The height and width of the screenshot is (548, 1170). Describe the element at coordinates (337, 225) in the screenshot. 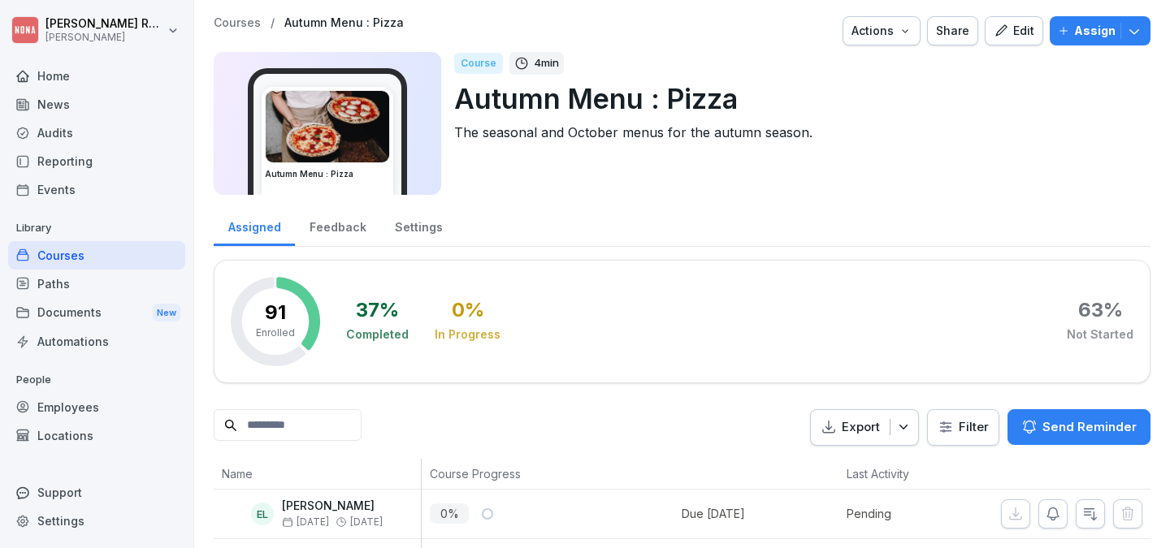

I see `div: Feedback` at that location.